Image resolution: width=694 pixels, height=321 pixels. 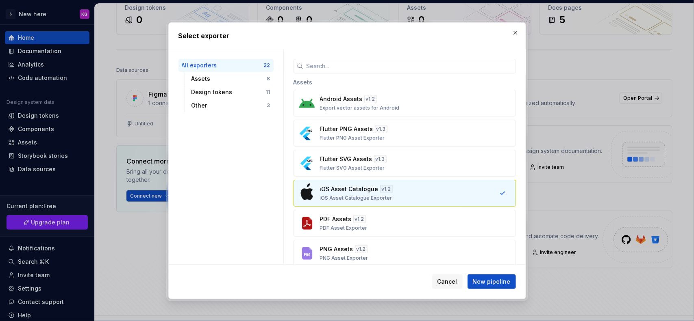 I want to click on p: Export vector assets for Android, so click(x=360, y=108).